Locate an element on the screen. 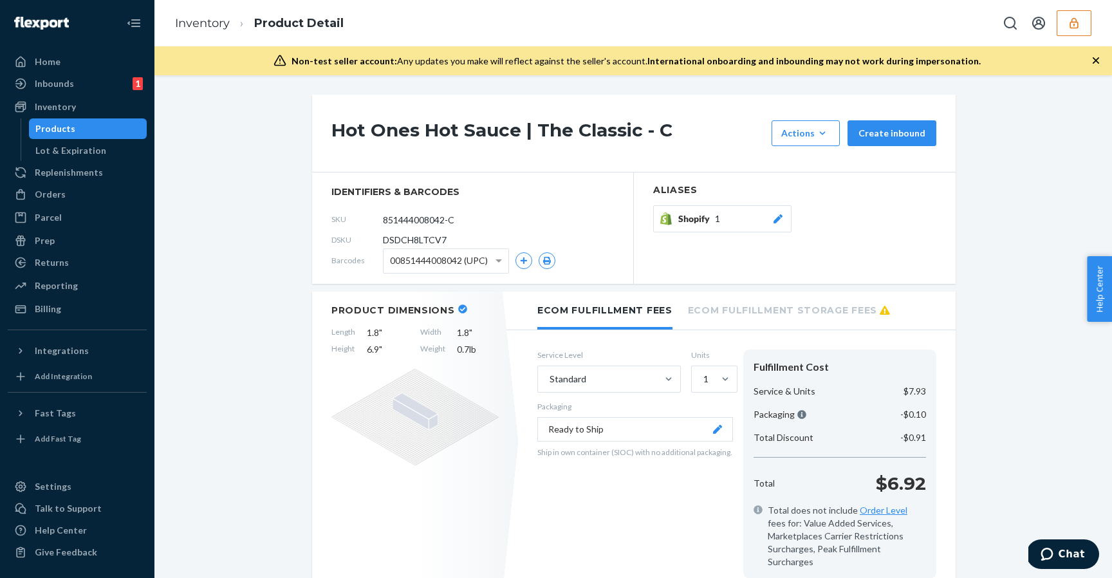 The width and height of the screenshot is (1112, 578). li: Ecom Fulfillment Fees is located at coordinates (605, 310).